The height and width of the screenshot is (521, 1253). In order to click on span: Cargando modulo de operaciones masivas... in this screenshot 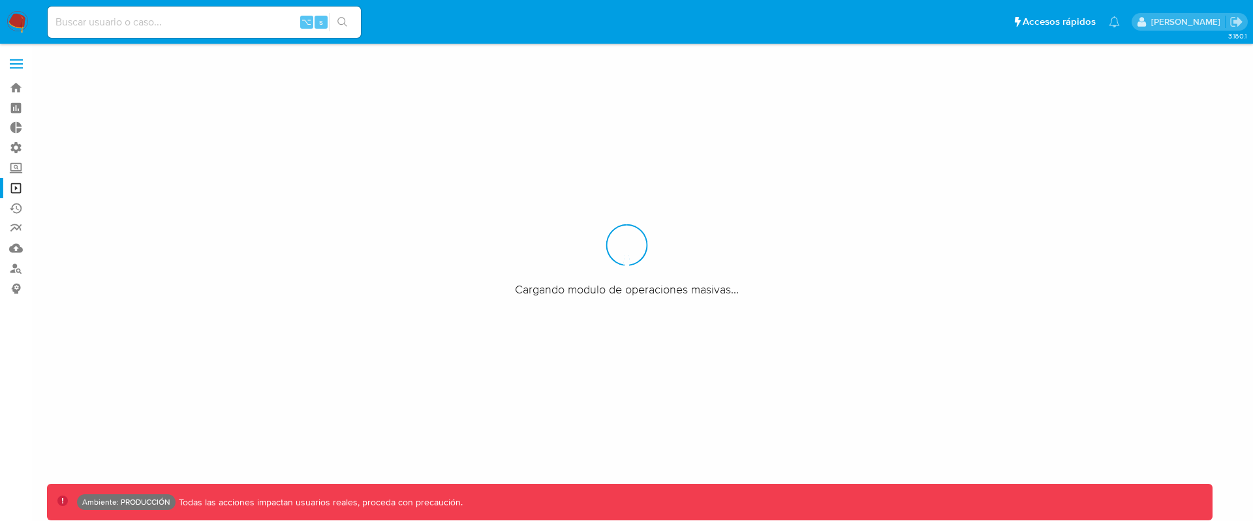, I will do `click(626, 289)`.